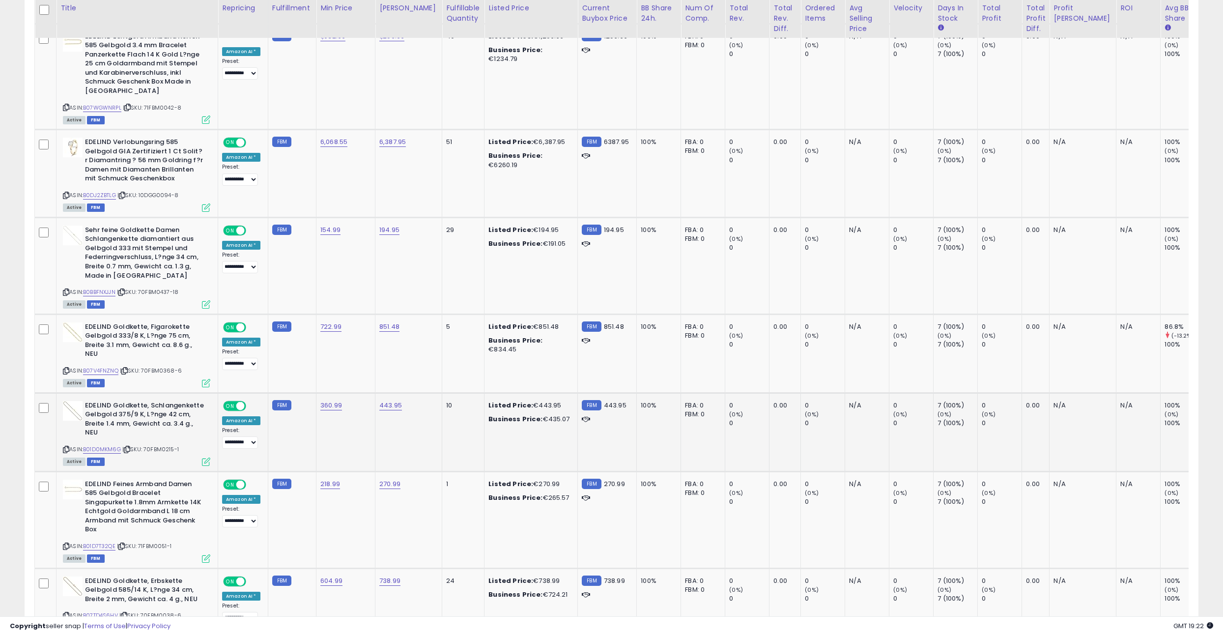 The image size is (1223, 636). I want to click on a: 154.99, so click(330, 230).